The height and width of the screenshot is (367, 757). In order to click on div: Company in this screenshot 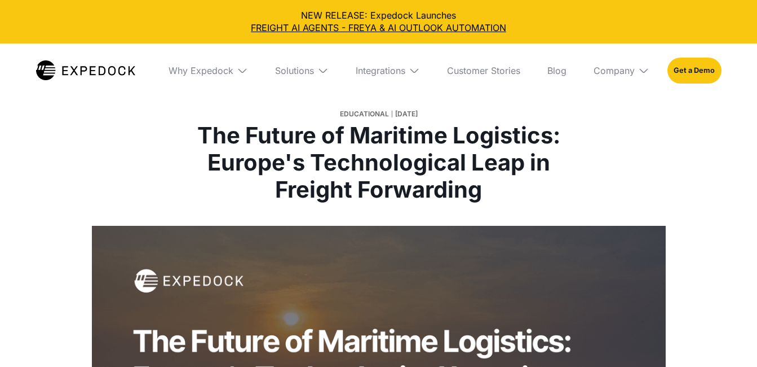, I will do `click(614, 70)`.